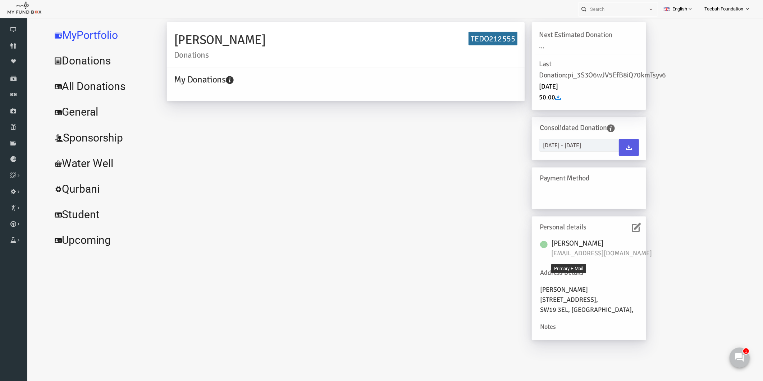 The width and height of the screenshot is (763, 381). What do you see at coordinates (61, 190) in the screenshot?
I see `a: Qurbani` at bounding box center [61, 190].